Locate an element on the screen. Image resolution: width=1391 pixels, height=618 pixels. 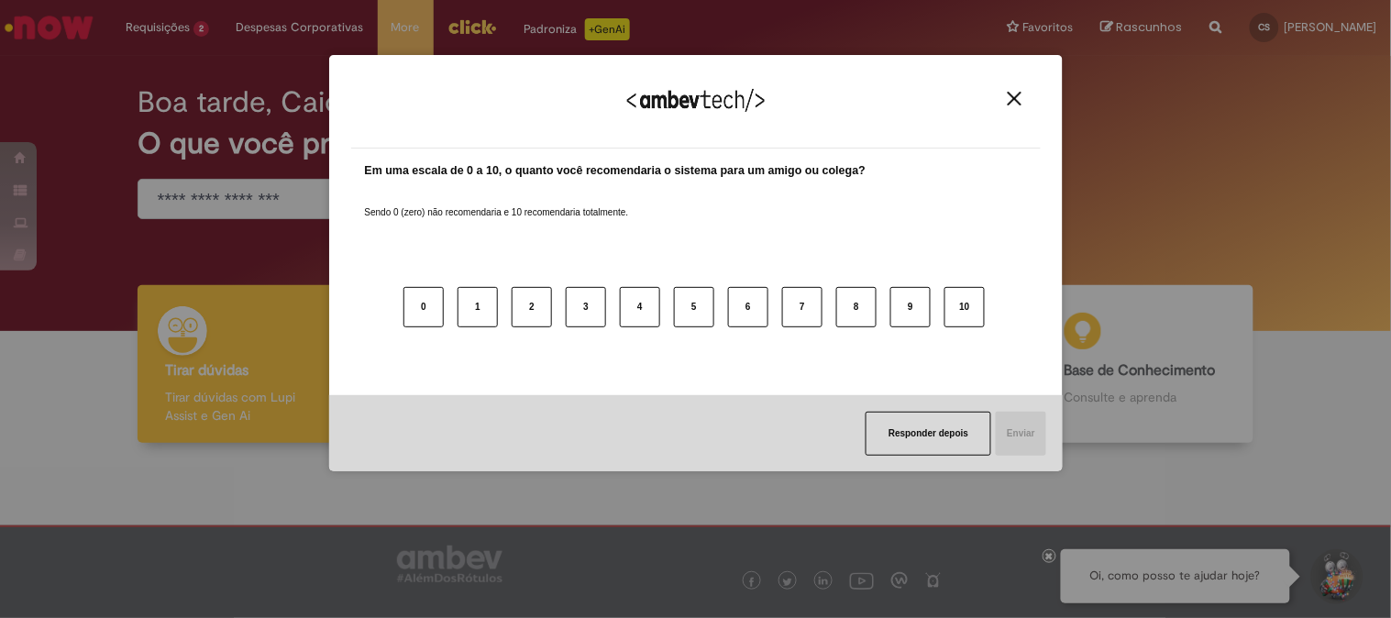
button: 6 is located at coordinates (748, 307).